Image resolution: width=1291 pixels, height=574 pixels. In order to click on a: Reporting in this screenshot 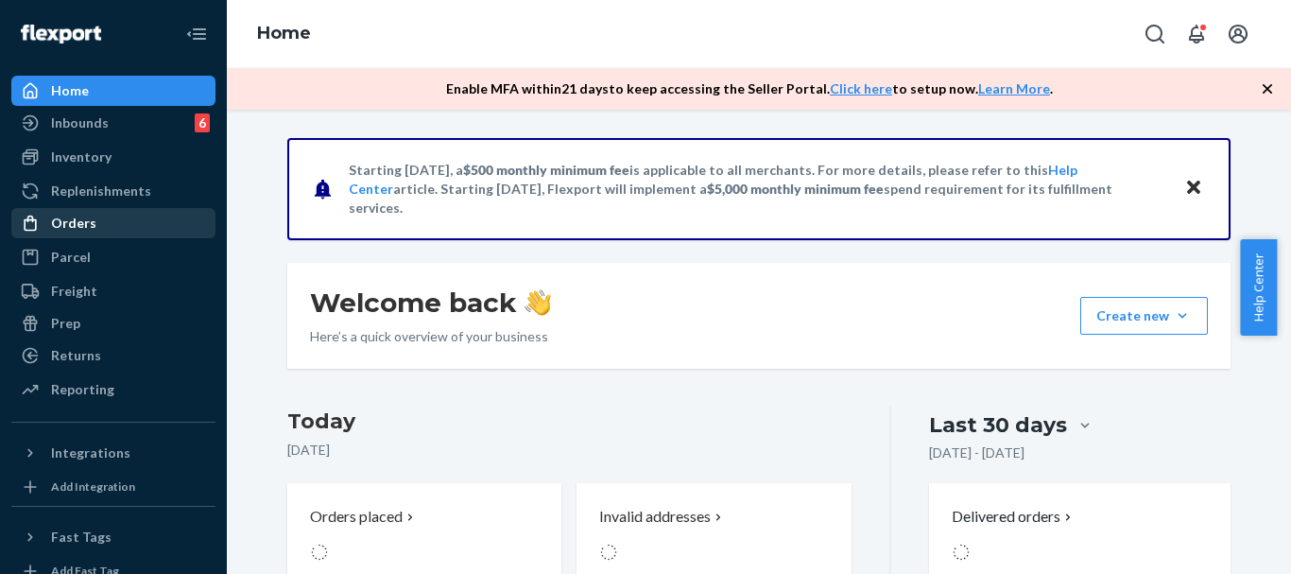, I will do `click(113, 389)`.